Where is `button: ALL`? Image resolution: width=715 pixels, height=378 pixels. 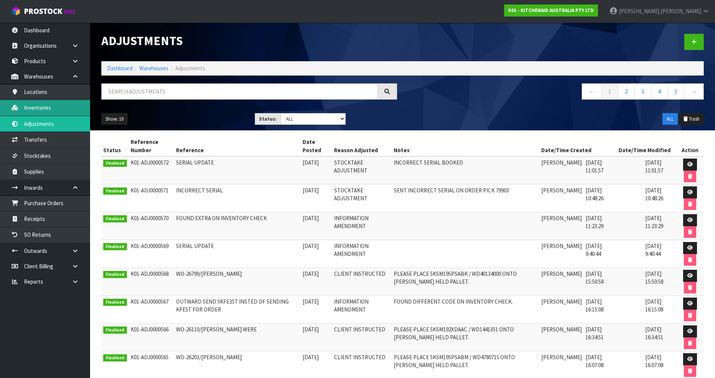
button: ALL is located at coordinates (670, 119).